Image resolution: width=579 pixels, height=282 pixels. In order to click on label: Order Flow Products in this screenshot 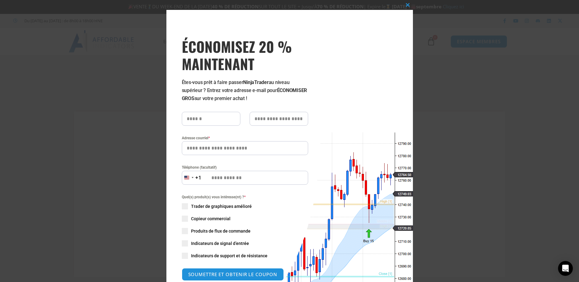, I will do `click(245, 231)`.